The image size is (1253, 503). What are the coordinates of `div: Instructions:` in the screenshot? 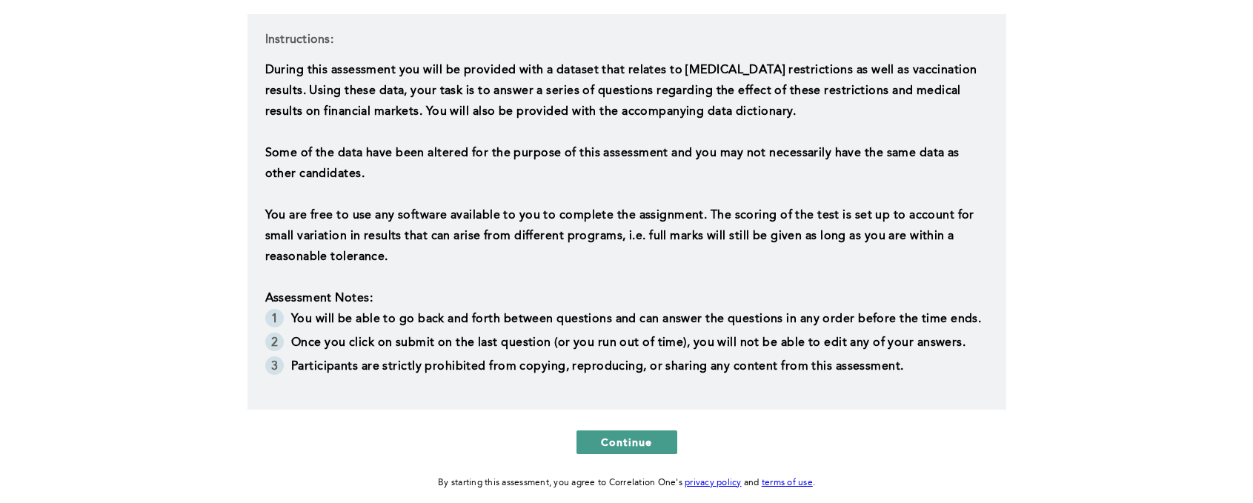 It's located at (627, 212).